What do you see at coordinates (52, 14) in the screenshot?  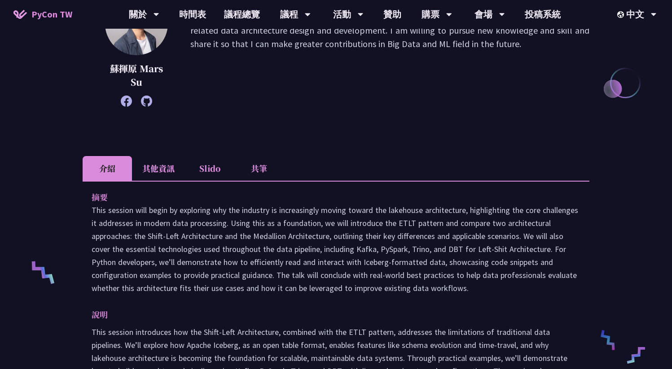 I see `span: PyCon TW` at bounding box center [52, 14].